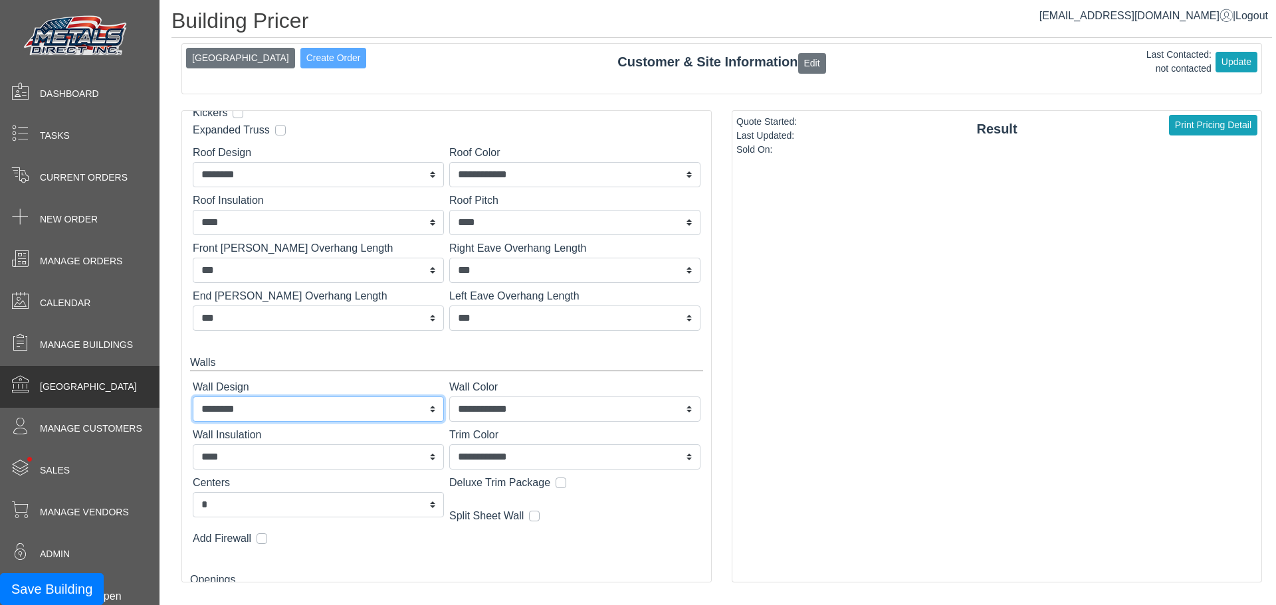 The height and width of the screenshot is (605, 1276). What do you see at coordinates (575, 435) in the screenshot?
I see `label: Trim Color` at bounding box center [575, 435].